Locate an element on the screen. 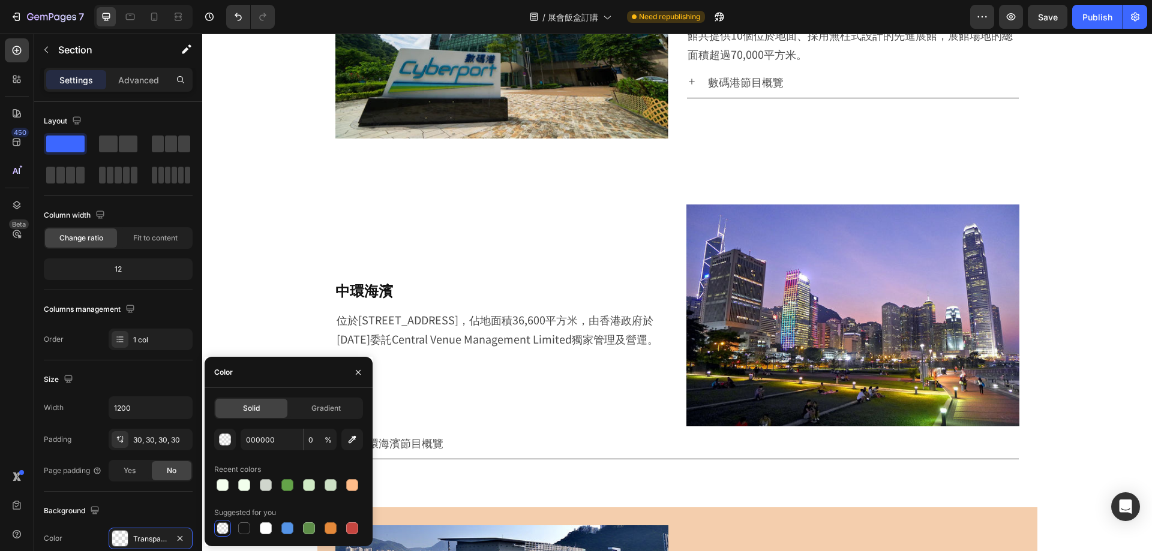  div: Width is located at coordinates (53, 408).